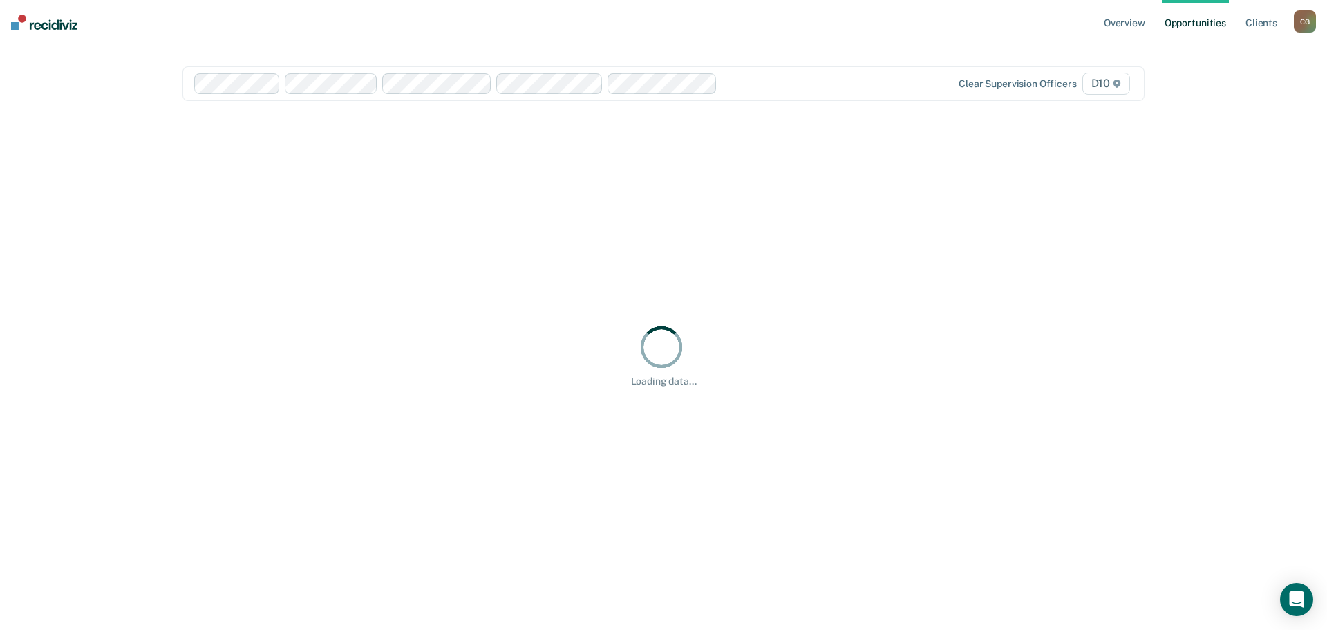 Image resolution: width=1327 pixels, height=630 pixels. What do you see at coordinates (1305, 21) in the screenshot?
I see `button: CG` at bounding box center [1305, 21].